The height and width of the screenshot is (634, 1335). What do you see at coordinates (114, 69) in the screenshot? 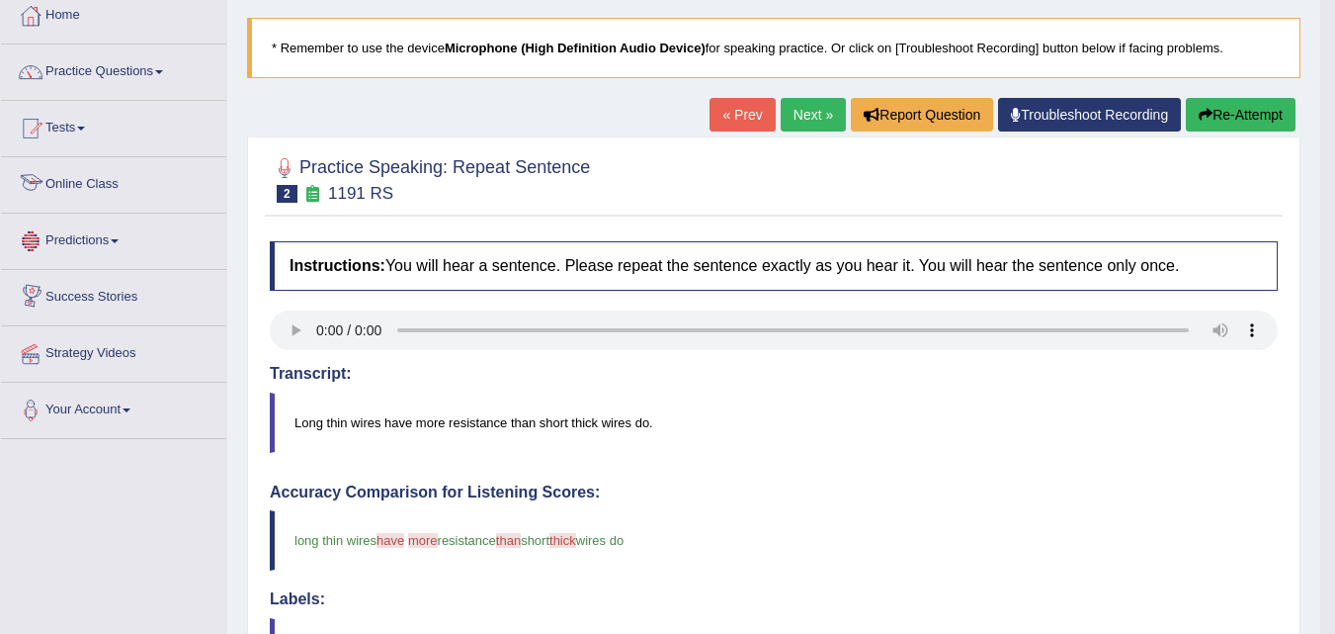
I see `a: Practice Questions` at bounding box center [114, 69].